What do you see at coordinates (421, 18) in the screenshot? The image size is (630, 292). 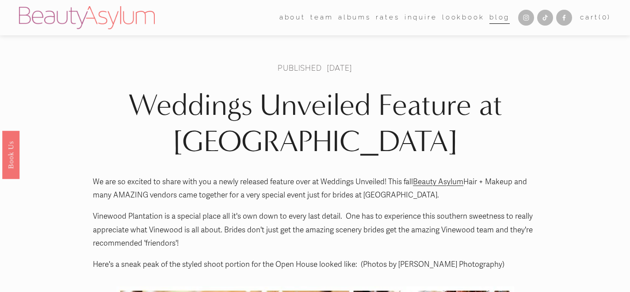 I see `a: Inquire` at bounding box center [421, 18].